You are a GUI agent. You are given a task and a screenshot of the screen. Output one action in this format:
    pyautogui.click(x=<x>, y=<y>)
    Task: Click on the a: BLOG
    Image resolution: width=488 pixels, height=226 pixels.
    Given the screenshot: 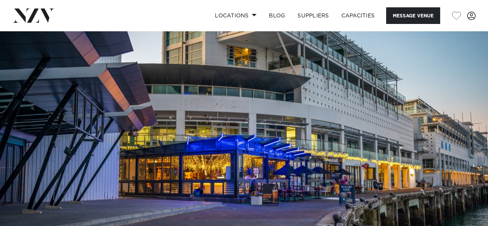 What is the action you would take?
    pyautogui.click(x=277, y=15)
    